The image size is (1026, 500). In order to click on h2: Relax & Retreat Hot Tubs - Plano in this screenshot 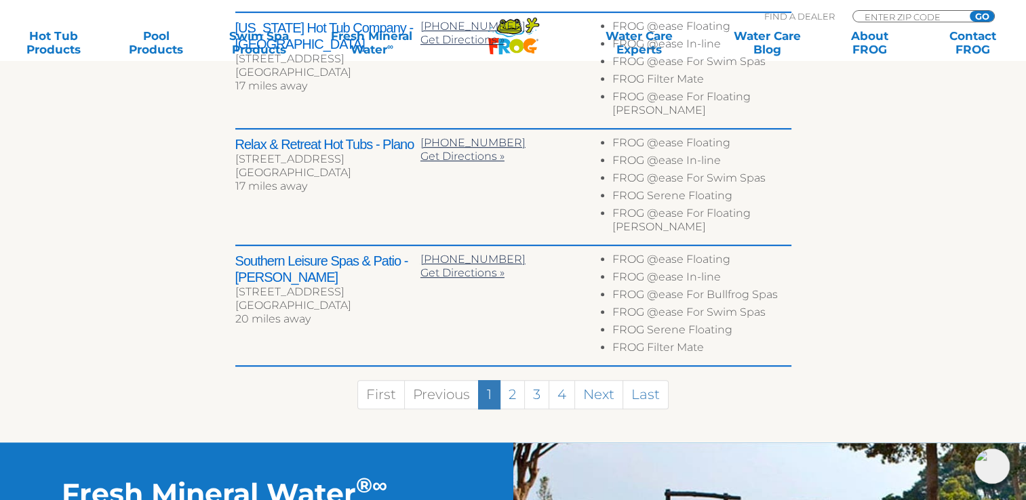, I will do `click(328, 144)`.